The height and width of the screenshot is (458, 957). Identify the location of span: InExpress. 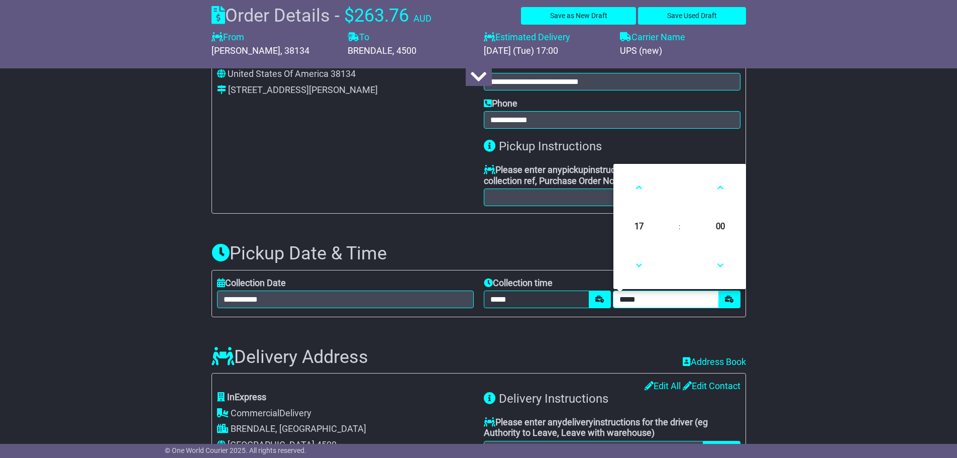
(247, 396).